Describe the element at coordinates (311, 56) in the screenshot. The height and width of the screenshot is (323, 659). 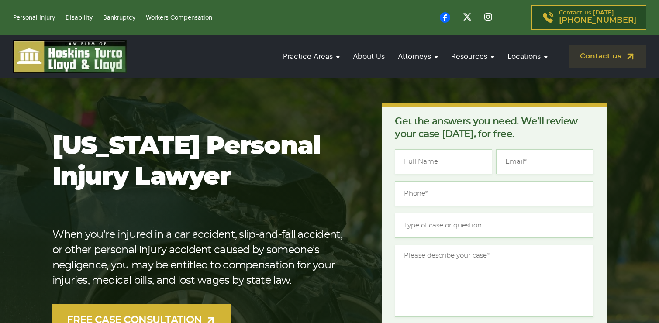
I see `a: Practice Areas` at that location.